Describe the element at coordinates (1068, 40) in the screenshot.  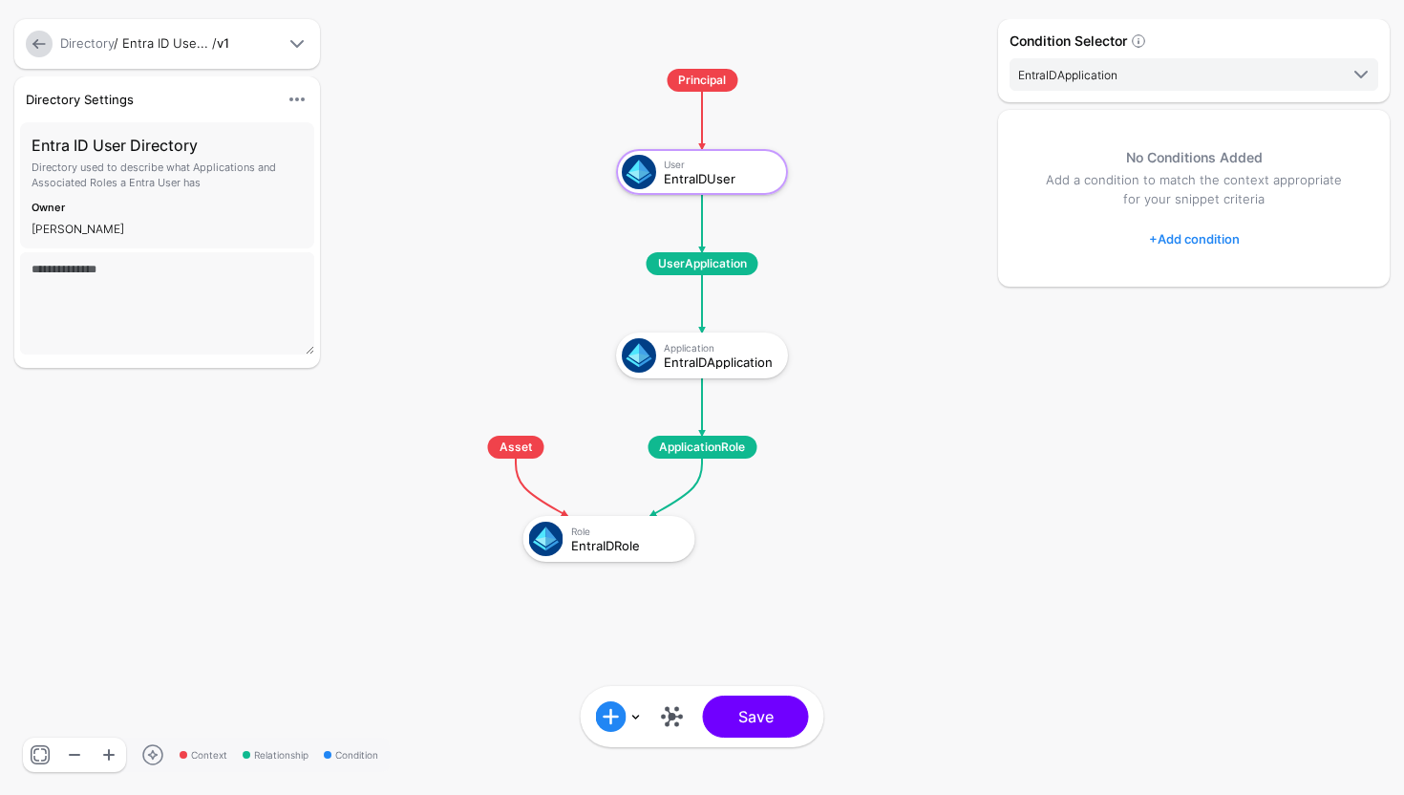
I see `strong: Condition Selector` at that location.